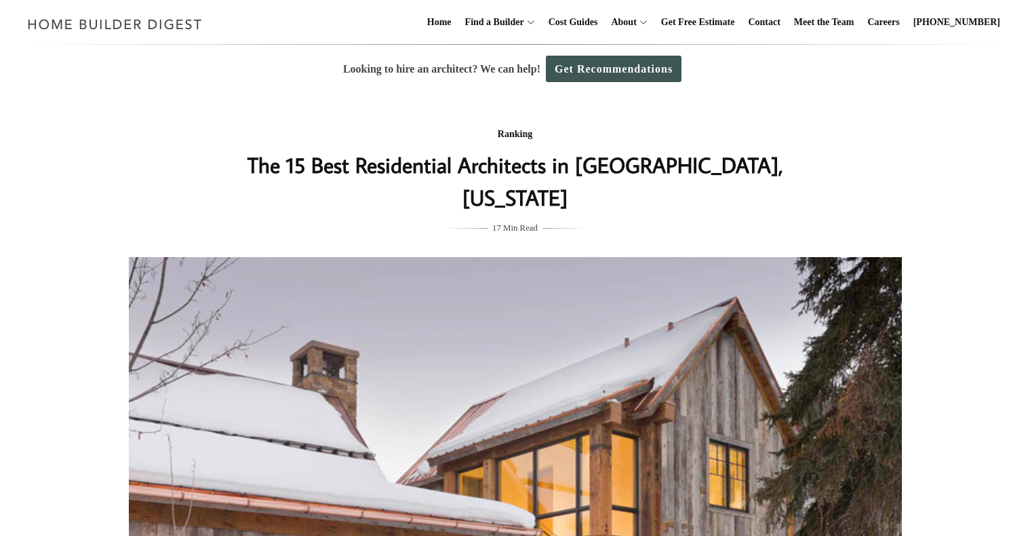 The height and width of the screenshot is (536, 1030). I want to click on a: Find a Builder, so click(491, 22).